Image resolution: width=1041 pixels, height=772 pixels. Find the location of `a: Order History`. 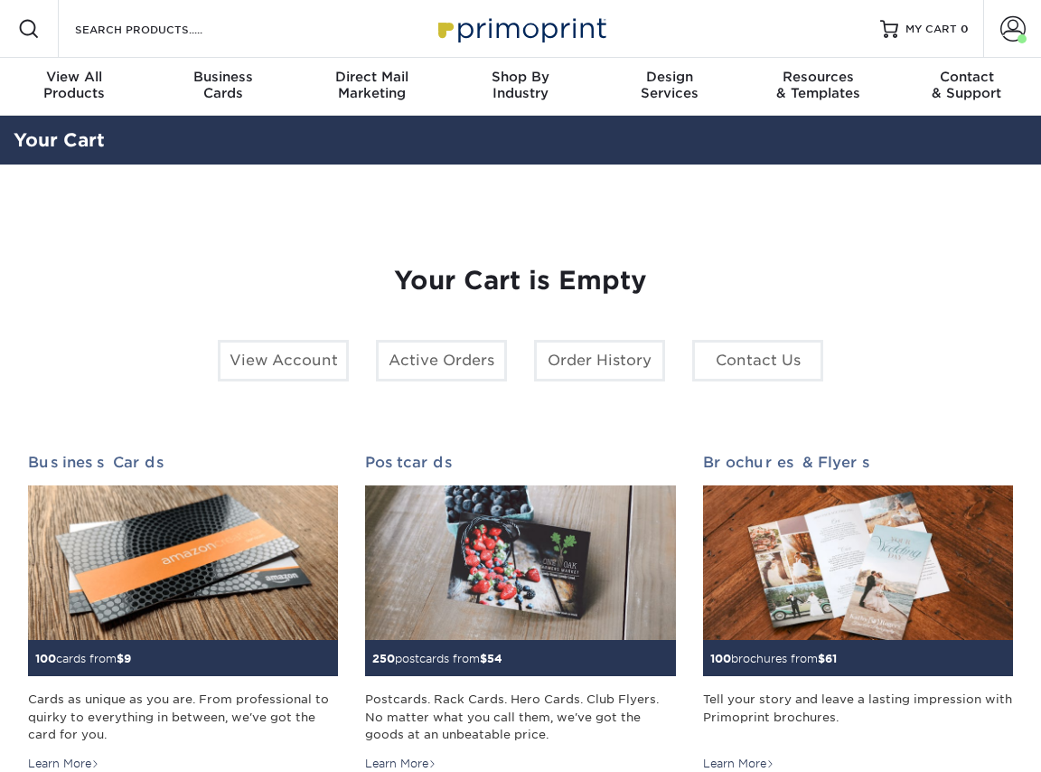

a: Order History is located at coordinates (599, 361).